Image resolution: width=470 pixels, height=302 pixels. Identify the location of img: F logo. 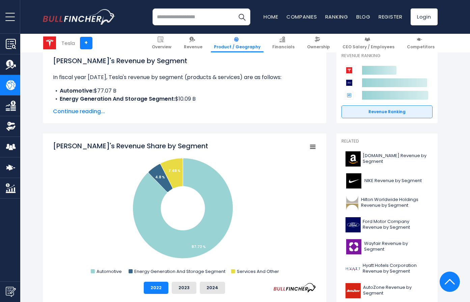
(353, 225).